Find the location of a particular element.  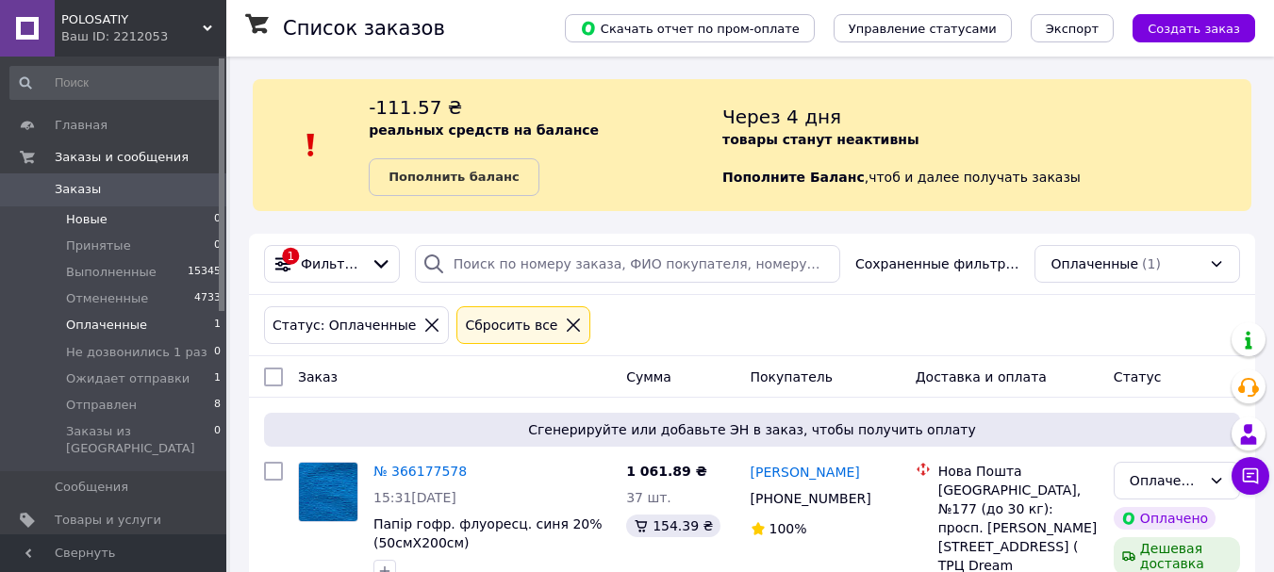

h1: Список заказов is located at coordinates (364, 28).